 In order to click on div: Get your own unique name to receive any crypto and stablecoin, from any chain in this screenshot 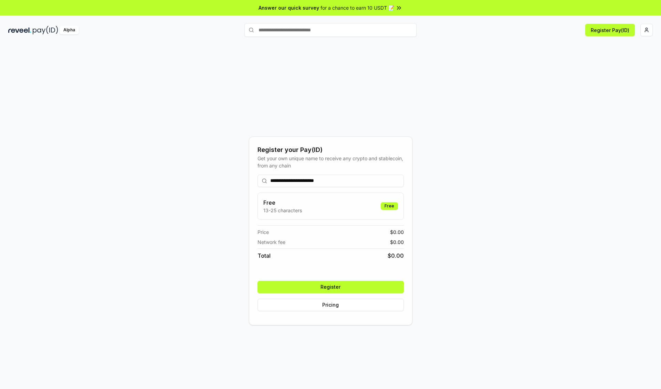, I will do `click(331, 162)`.